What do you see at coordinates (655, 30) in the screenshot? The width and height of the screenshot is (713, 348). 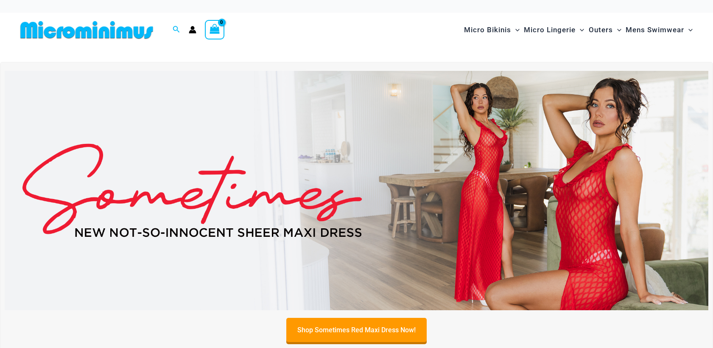 I see `span: Mens Swimwear` at bounding box center [655, 30].